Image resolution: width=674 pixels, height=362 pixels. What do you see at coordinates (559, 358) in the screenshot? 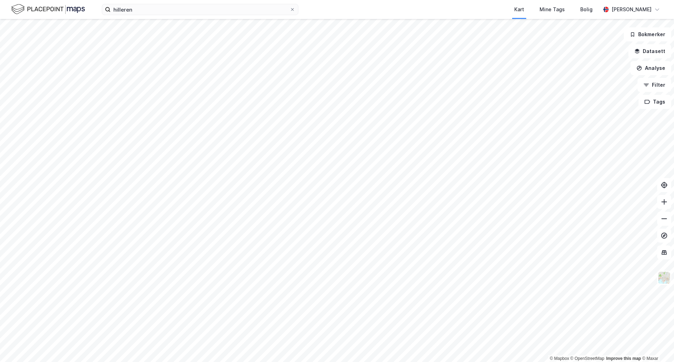
I see `a: Mapbox` at bounding box center [559, 358].